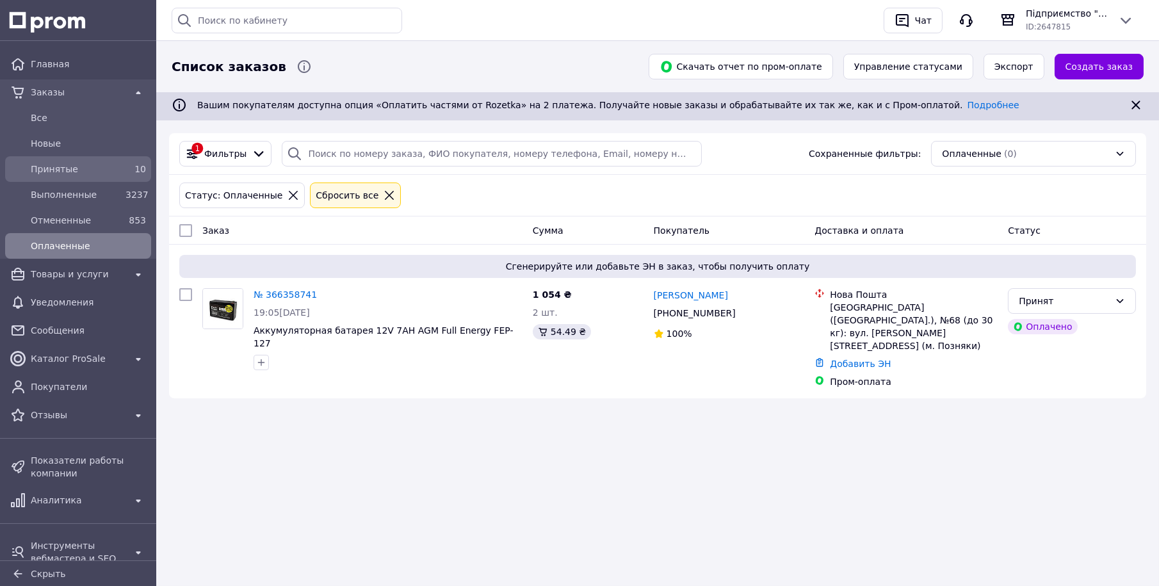  What do you see at coordinates (1067, 13) in the screenshot?
I see `span: Підприємство "АСМ+ комп'ютер"` at bounding box center [1067, 13].